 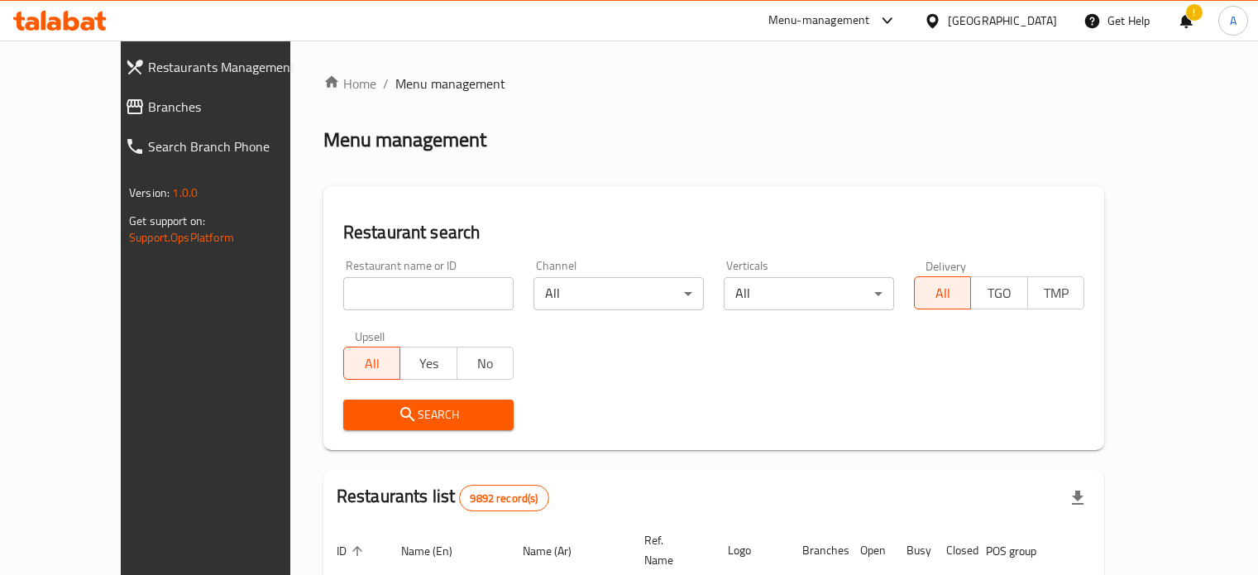 I want to click on div: Total records count, so click(x=504, y=498).